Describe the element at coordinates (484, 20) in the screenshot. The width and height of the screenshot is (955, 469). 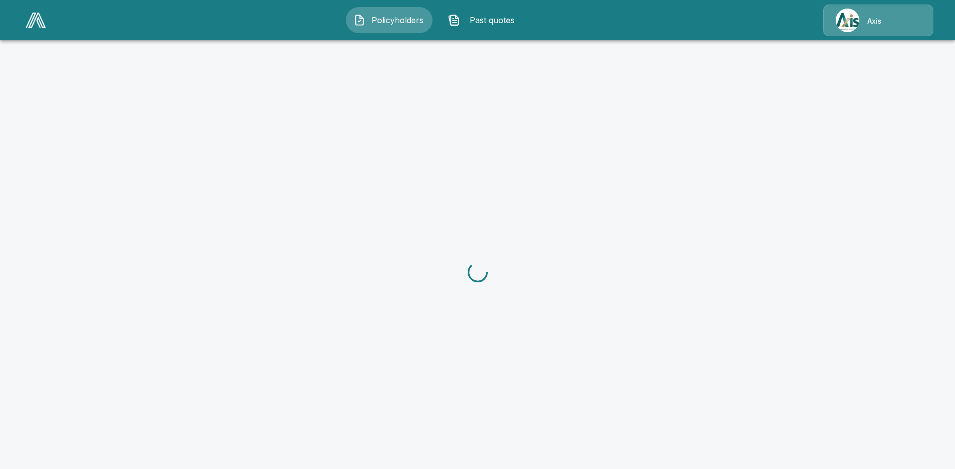
I see `button: Past quotes IconPast quotes` at that location.